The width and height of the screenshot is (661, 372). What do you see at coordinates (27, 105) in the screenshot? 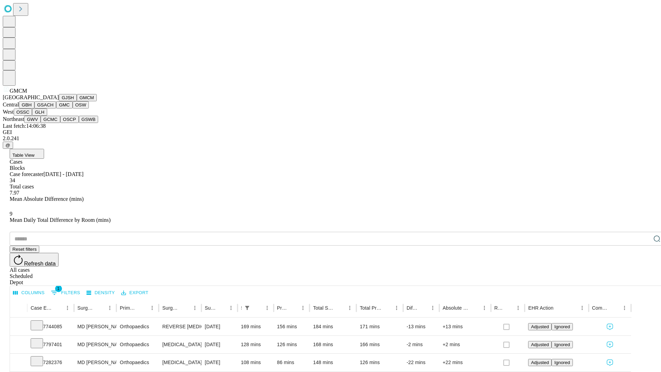
I see `button: GBH` at bounding box center [27, 105].